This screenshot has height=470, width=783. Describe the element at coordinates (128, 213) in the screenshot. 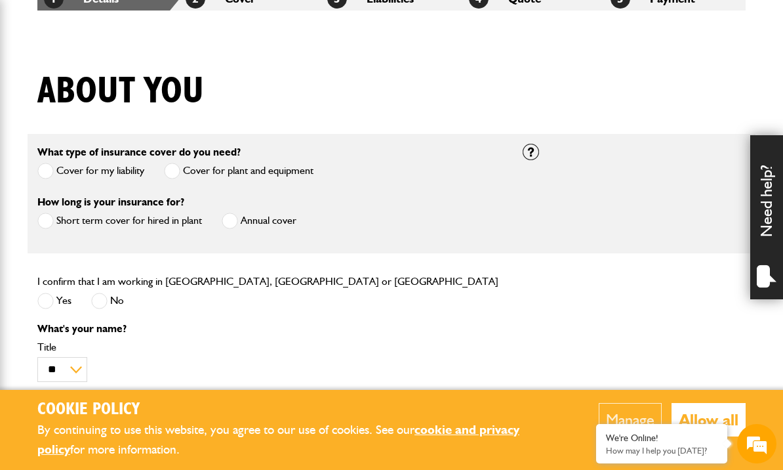

I see `input: Enter your phone number` at that location.